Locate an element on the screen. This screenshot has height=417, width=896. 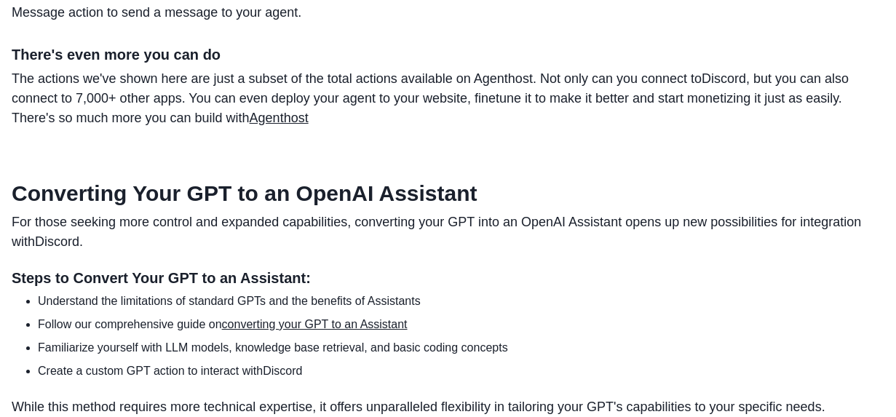
h4: There's even more you can do is located at coordinates (448, 55).